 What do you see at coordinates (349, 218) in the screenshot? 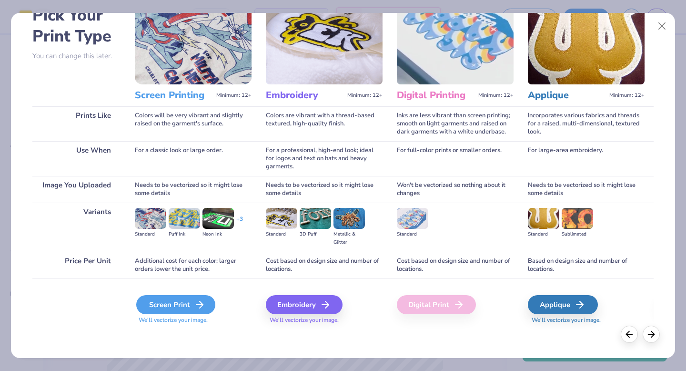
I see `img: Metallic & Glitter` at bounding box center [349, 218].